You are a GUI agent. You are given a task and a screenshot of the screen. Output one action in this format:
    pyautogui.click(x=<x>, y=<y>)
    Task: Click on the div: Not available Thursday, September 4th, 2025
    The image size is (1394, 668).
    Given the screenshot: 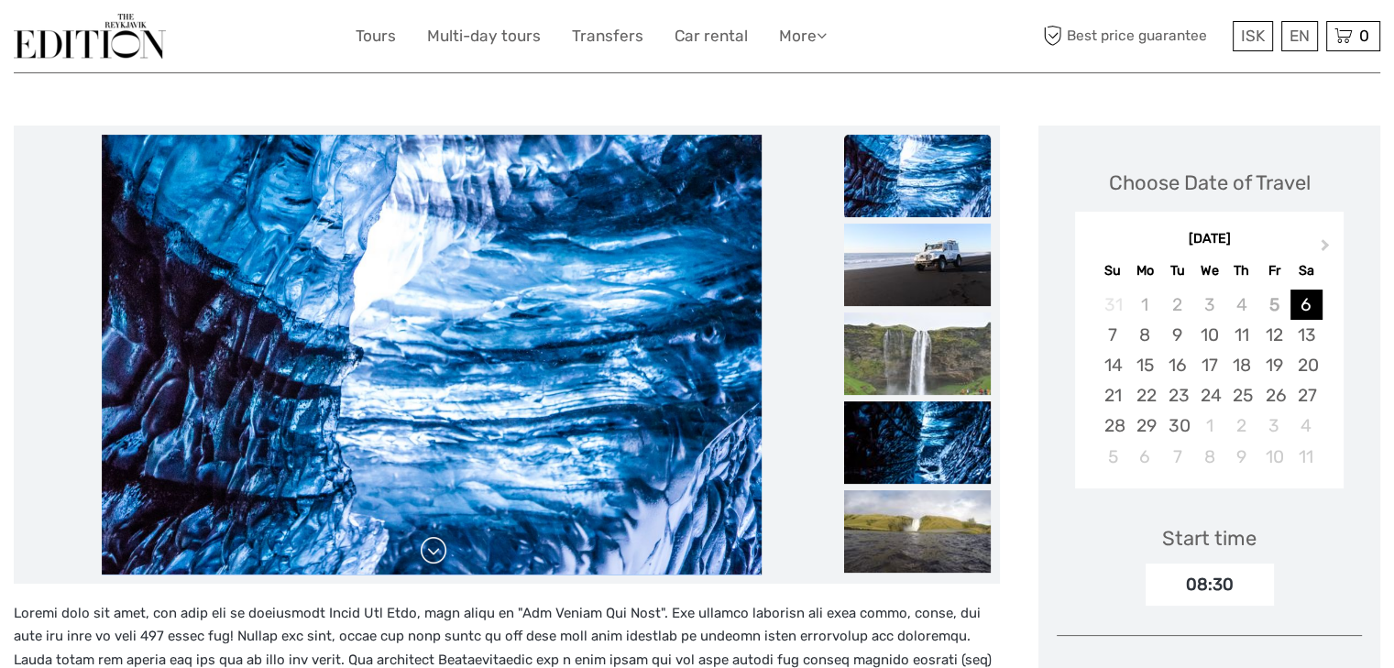 What is the action you would take?
    pyautogui.click(x=1241, y=304)
    